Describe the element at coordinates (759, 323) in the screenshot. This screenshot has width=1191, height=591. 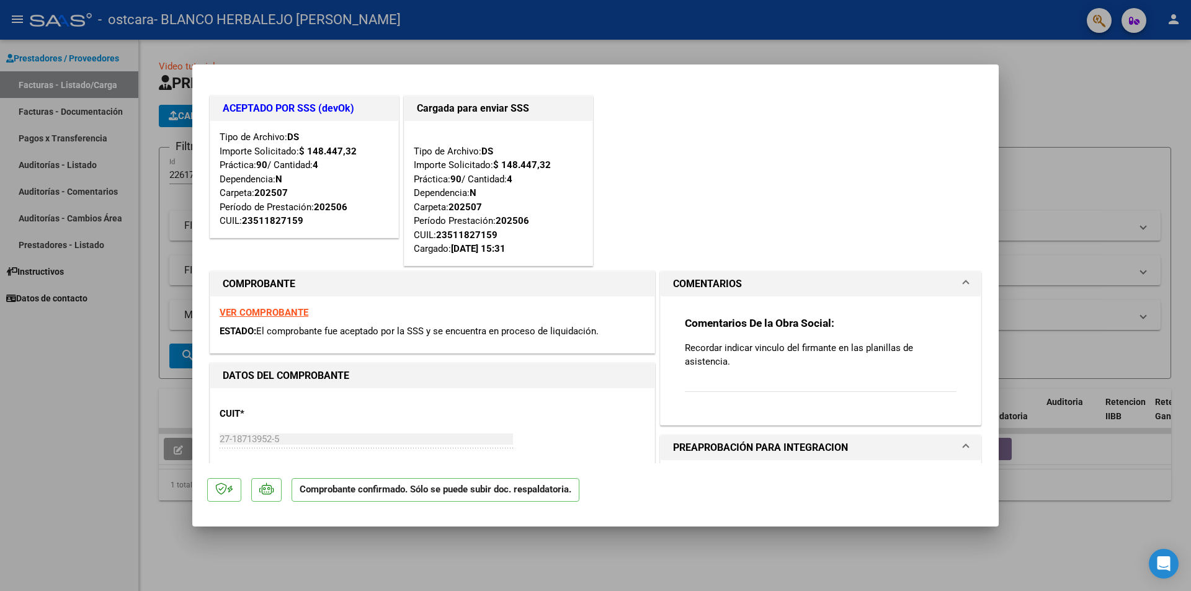
I see `strong: Comentarios De la Obra Social:` at that location.